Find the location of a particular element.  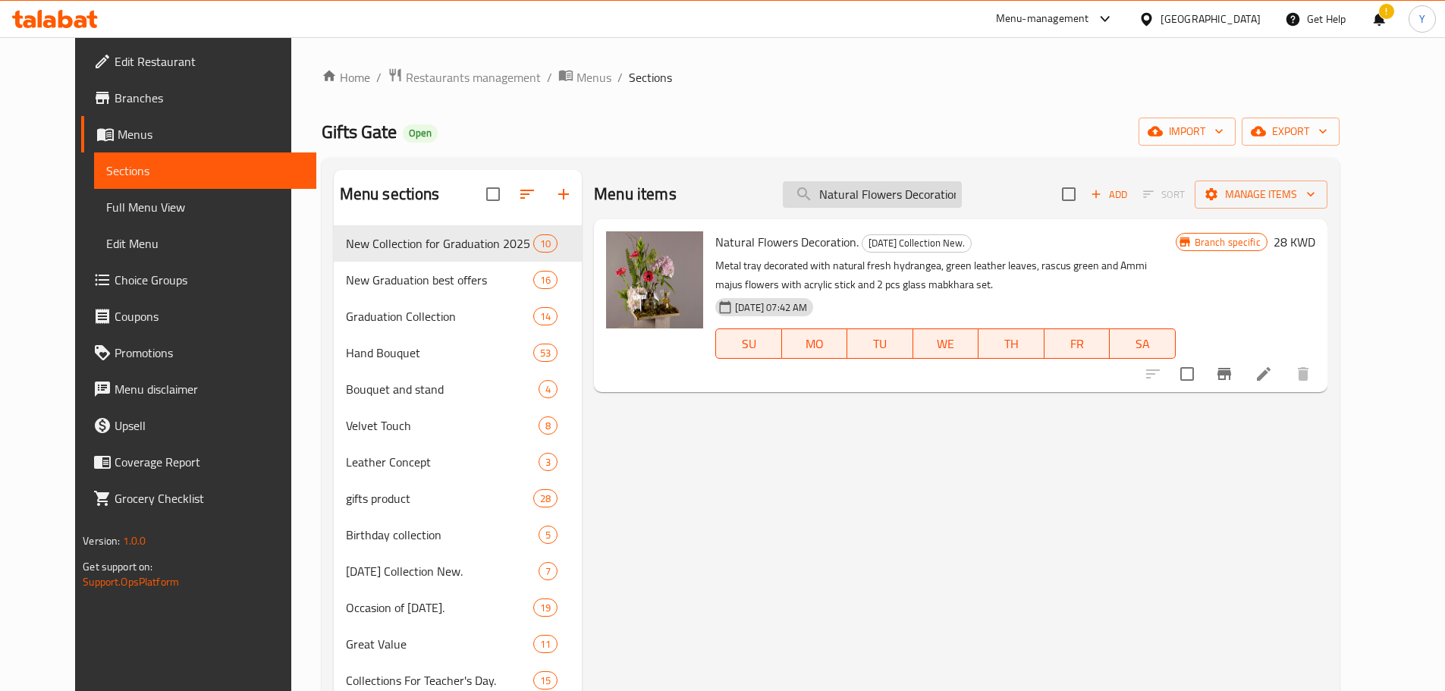

a: Menu disclaimer is located at coordinates (199, 389).